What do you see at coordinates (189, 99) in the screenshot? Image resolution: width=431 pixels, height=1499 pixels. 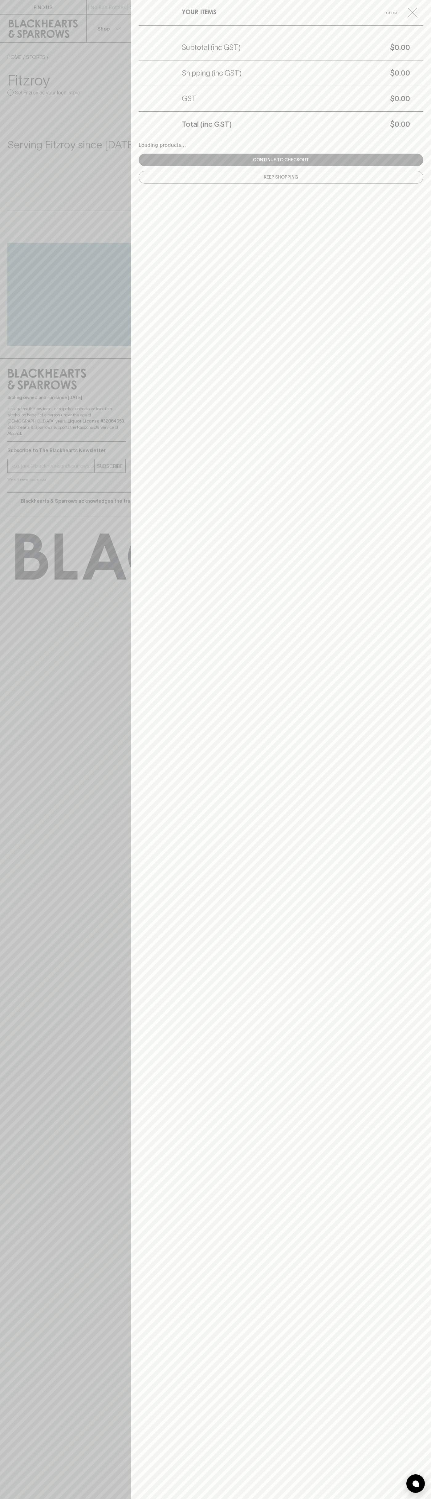 I see `h5: GST` at bounding box center [189, 99].